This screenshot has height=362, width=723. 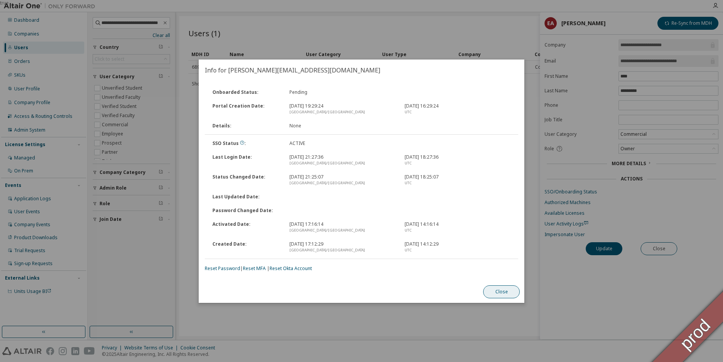 I want to click on div: Pending, so click(x=342, y=92).